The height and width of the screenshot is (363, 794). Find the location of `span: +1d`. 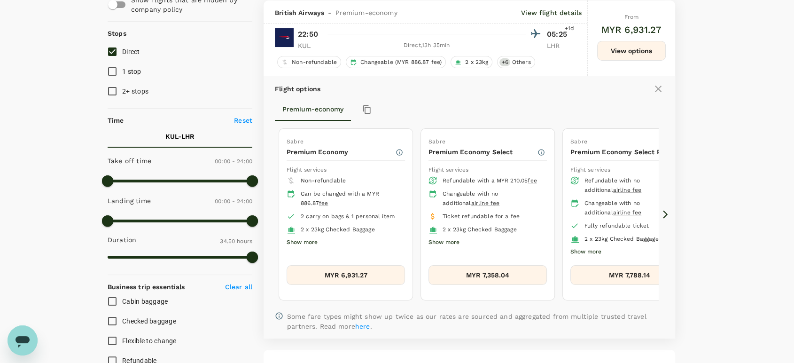

span: +1d is located at coordinates (570, 29).